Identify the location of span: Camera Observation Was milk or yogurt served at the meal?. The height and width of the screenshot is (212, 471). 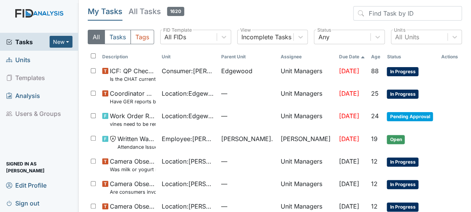
(133, 165).